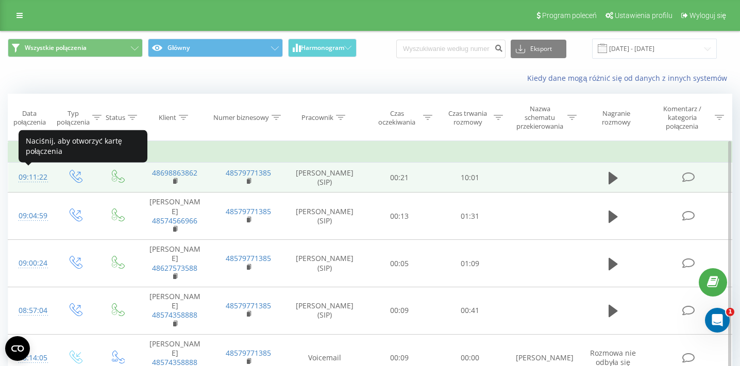 The image size is (740, 366). Describe the element at coordinates (370, 153) in the screenshot. I see `td: Dzisiaj` at that location.